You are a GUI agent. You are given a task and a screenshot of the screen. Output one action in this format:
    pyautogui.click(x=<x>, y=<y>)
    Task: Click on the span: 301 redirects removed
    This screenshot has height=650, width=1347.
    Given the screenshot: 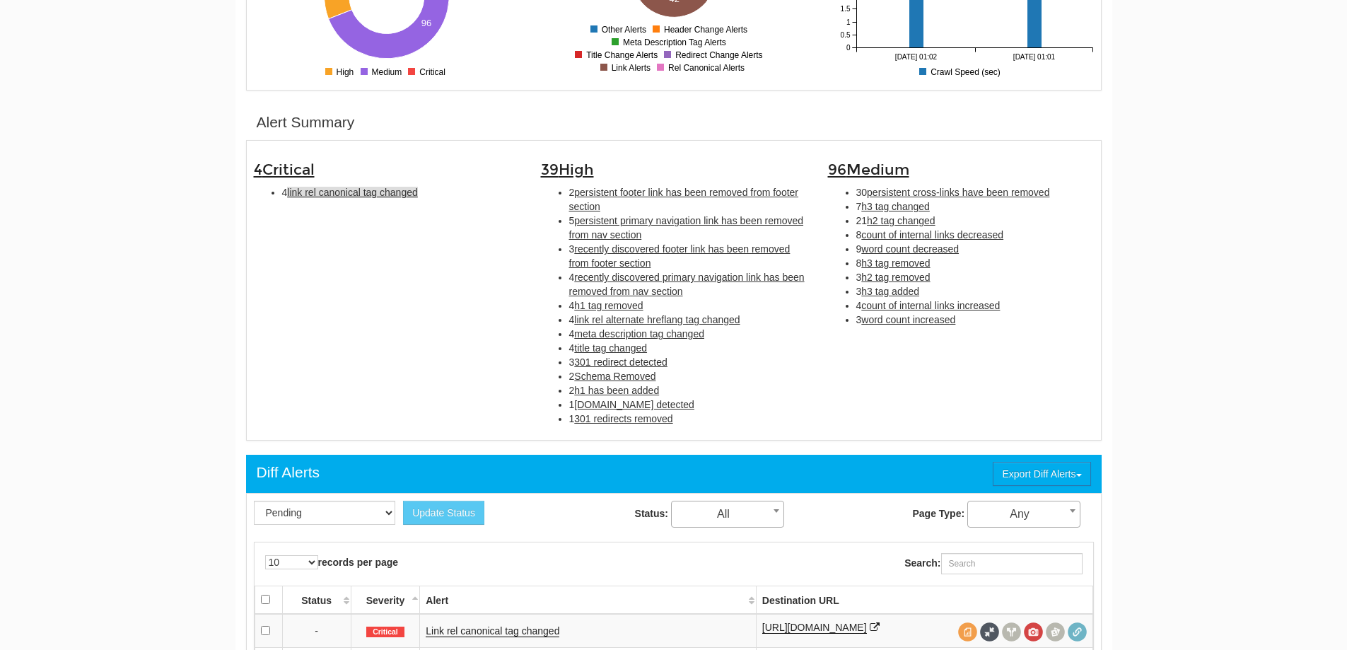 What is the action you would take?
    pyautogui.click(x=623, y=419)
    